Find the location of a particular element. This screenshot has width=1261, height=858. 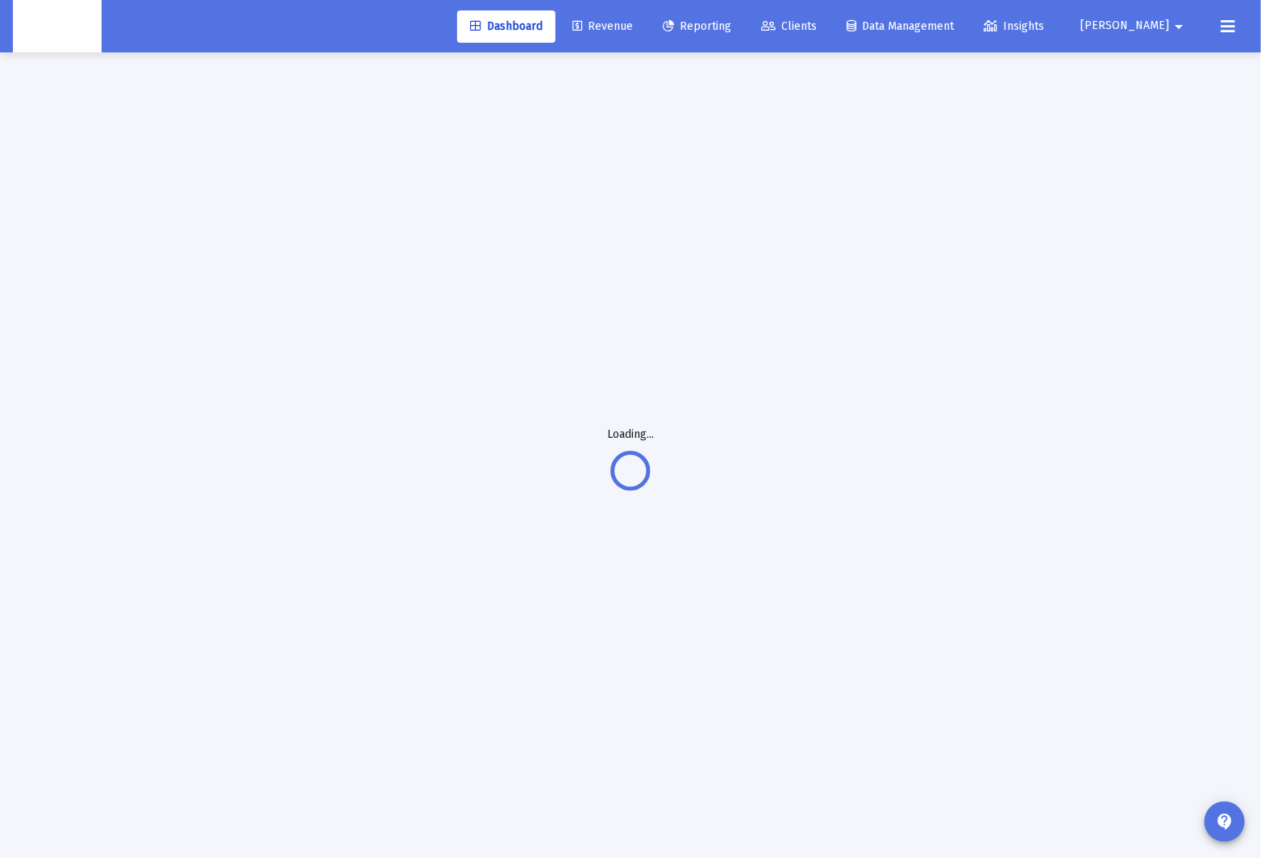

span: Revenue is located at coordinates (602, 26).